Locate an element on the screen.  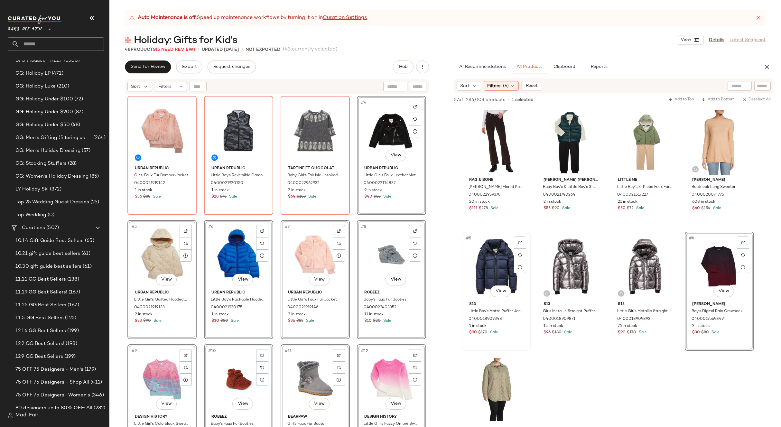
img: 0400021919142_ROSETTE is located at coordinates (162, 131).